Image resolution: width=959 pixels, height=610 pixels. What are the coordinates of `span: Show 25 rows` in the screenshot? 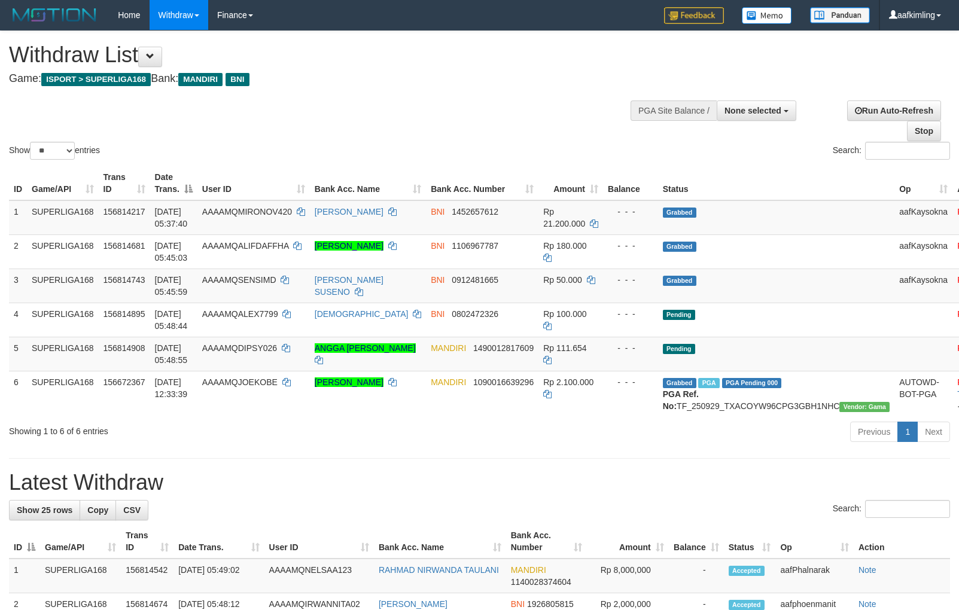 It's located at (44, 510).